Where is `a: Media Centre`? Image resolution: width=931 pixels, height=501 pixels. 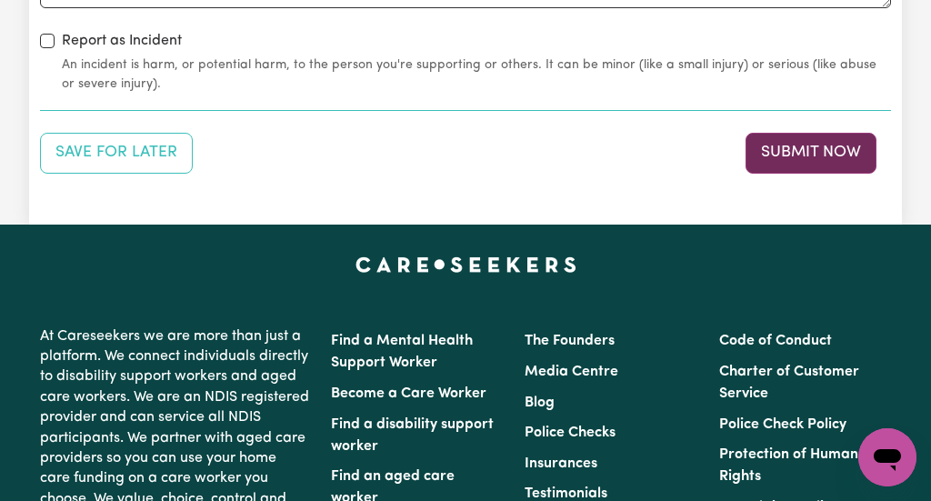
a: Media Centre is located at coordinates (571, 372).